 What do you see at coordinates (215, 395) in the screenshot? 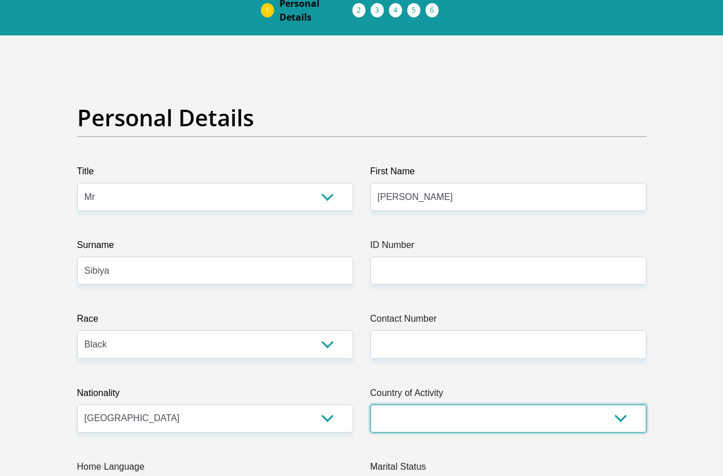
I see `label: Nationality` at bounding box center [215, 395].